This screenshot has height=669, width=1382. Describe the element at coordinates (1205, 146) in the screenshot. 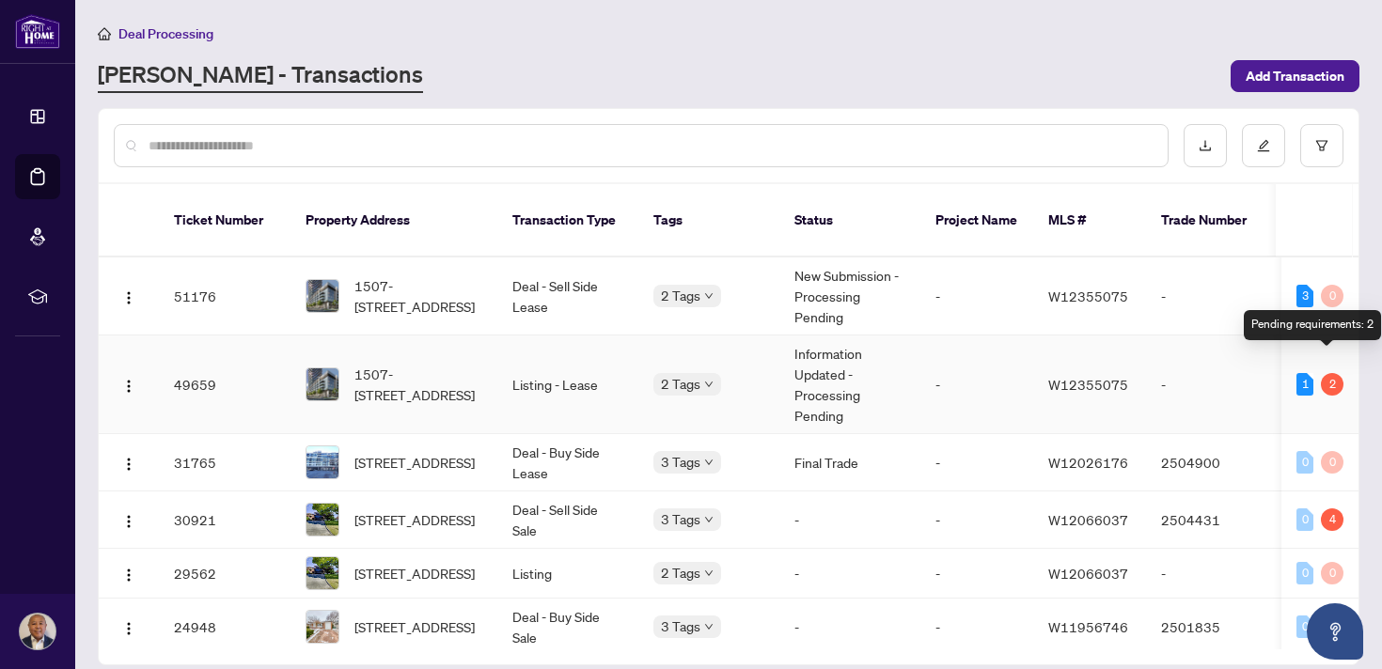

I see `span: download` at that location.